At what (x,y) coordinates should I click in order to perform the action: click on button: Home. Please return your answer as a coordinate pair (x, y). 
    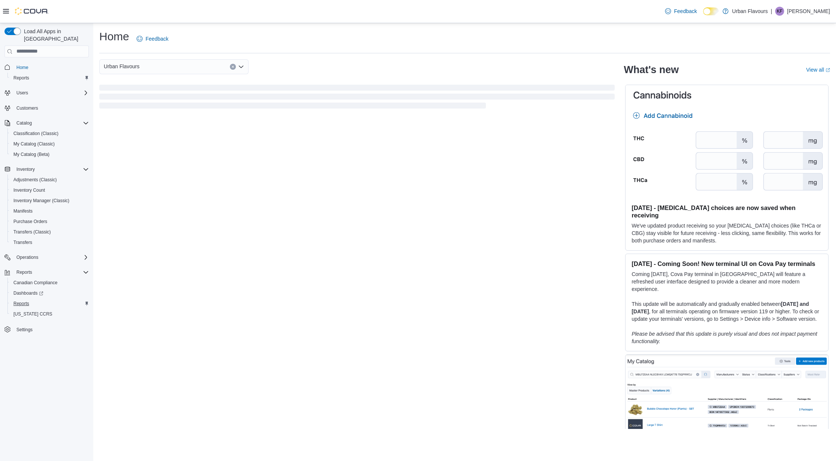
    Looking at the image, I should click on (47, 67).